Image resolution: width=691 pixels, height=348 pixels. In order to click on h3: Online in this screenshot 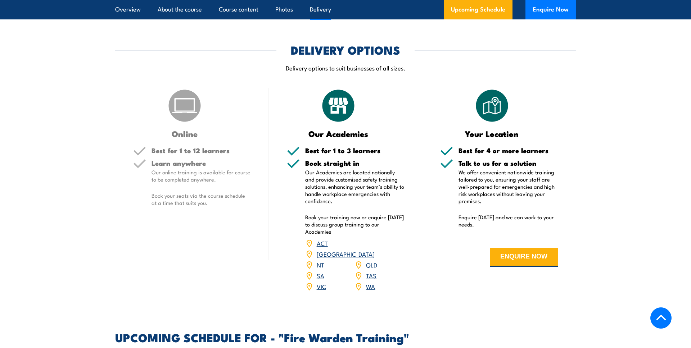, I will do `click(184, 133)`.